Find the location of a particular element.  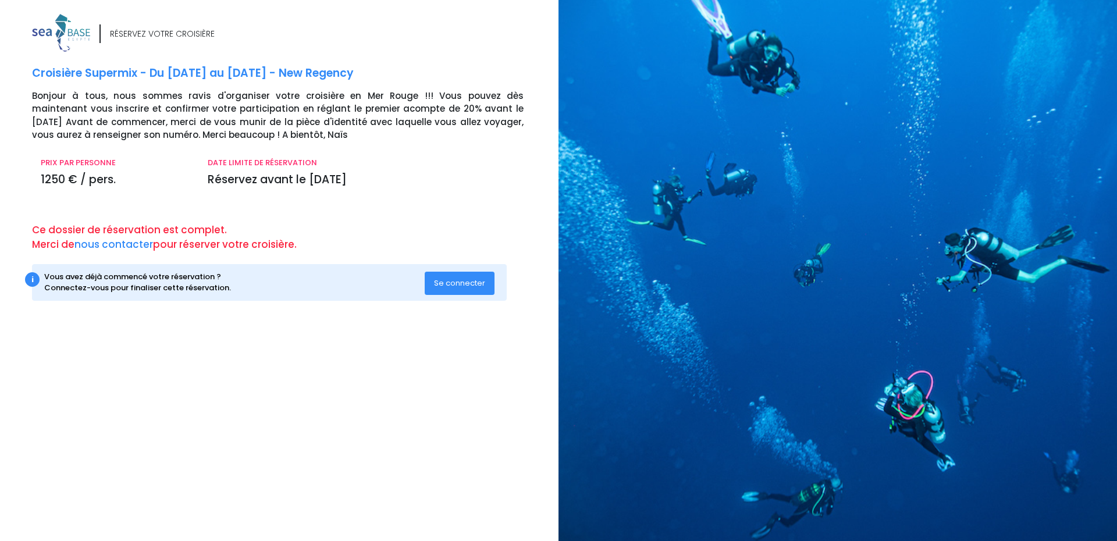

p: Bonjour à tous, nous sommes ravis d'organiser votre croisière en Mer Rouge !!! Vous pouvez dès ma... is located at coordinates (291, 116).